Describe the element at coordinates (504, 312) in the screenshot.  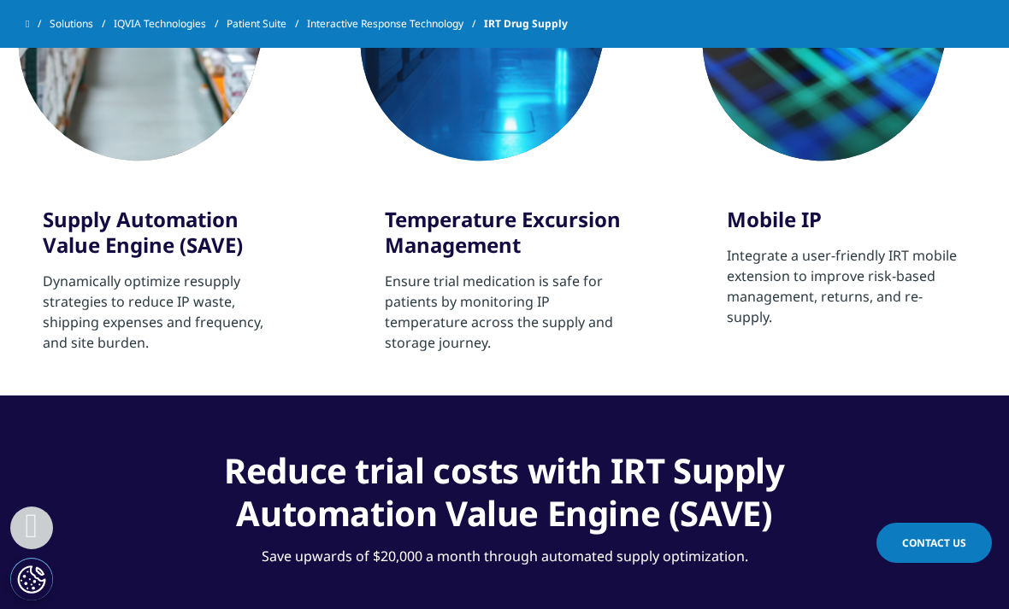
I see `p: Ensure trial medication is safe for patients by monitoring IP temperature across the supply and s...` at that location.